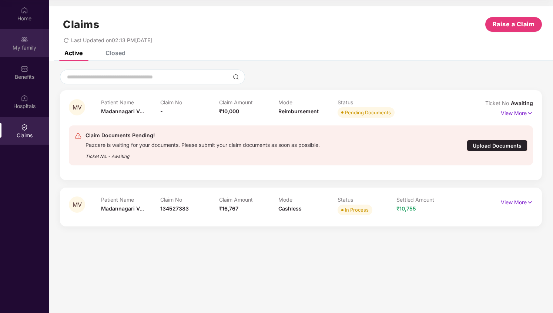  What do you see at coordinates (514, 24) in the screenshot?
I see `span: Raise a Claim` at bounding box center [514, 24].